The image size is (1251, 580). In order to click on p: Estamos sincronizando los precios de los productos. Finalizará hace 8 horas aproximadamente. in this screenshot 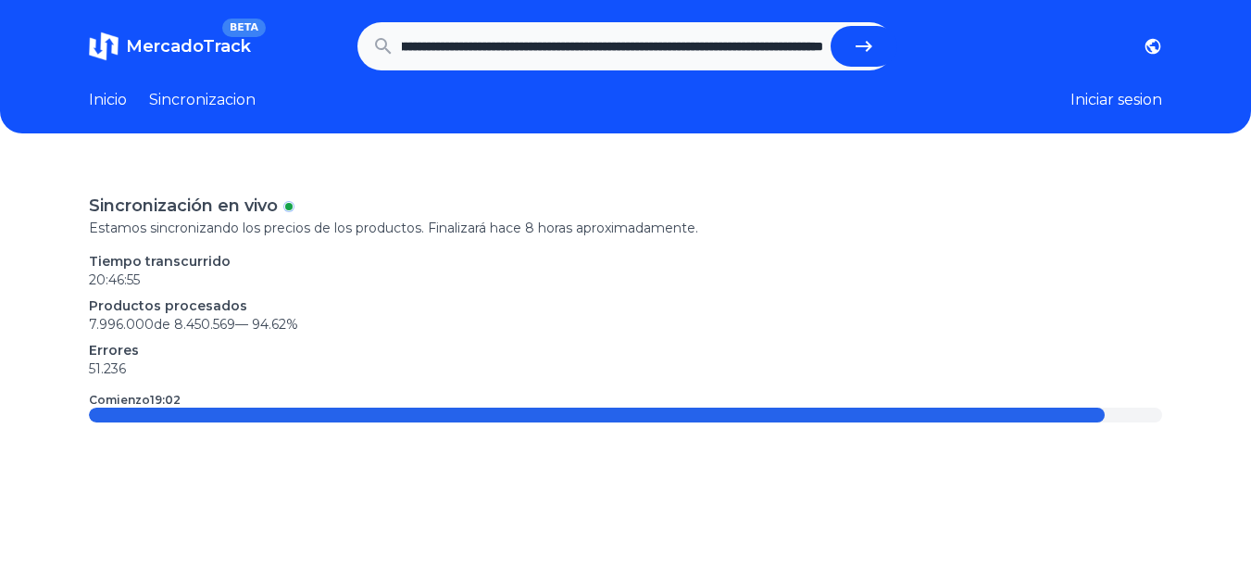, I will do `click(625, 228)`.